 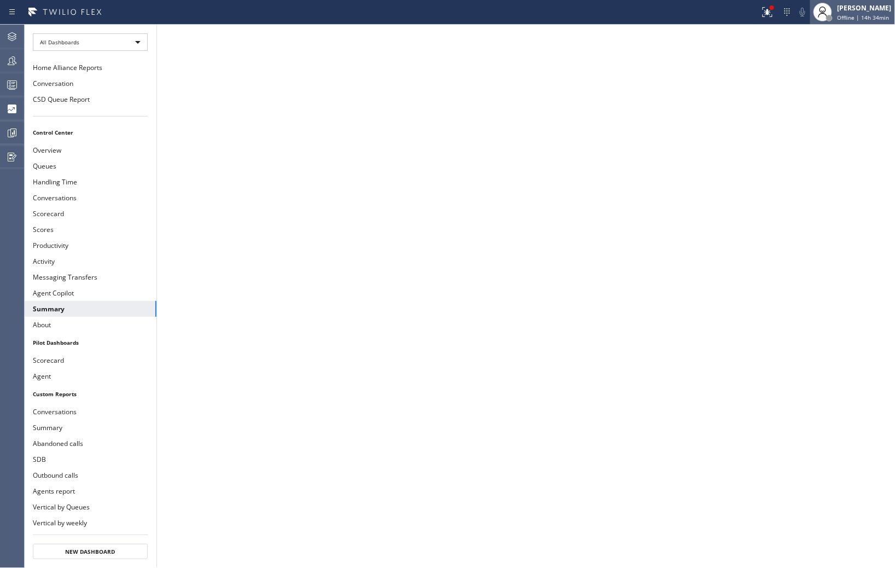 I want to click on button: New Dashboard, so click(x=90, y=551).